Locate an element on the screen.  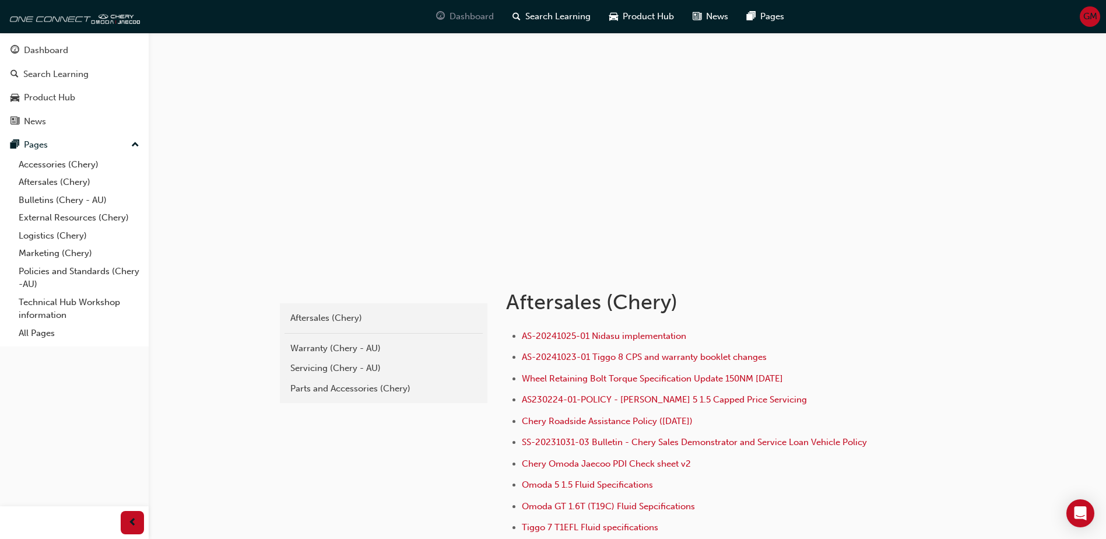
a: Policies and Standards (Chery -AU) is located at coordinates (79, 278).